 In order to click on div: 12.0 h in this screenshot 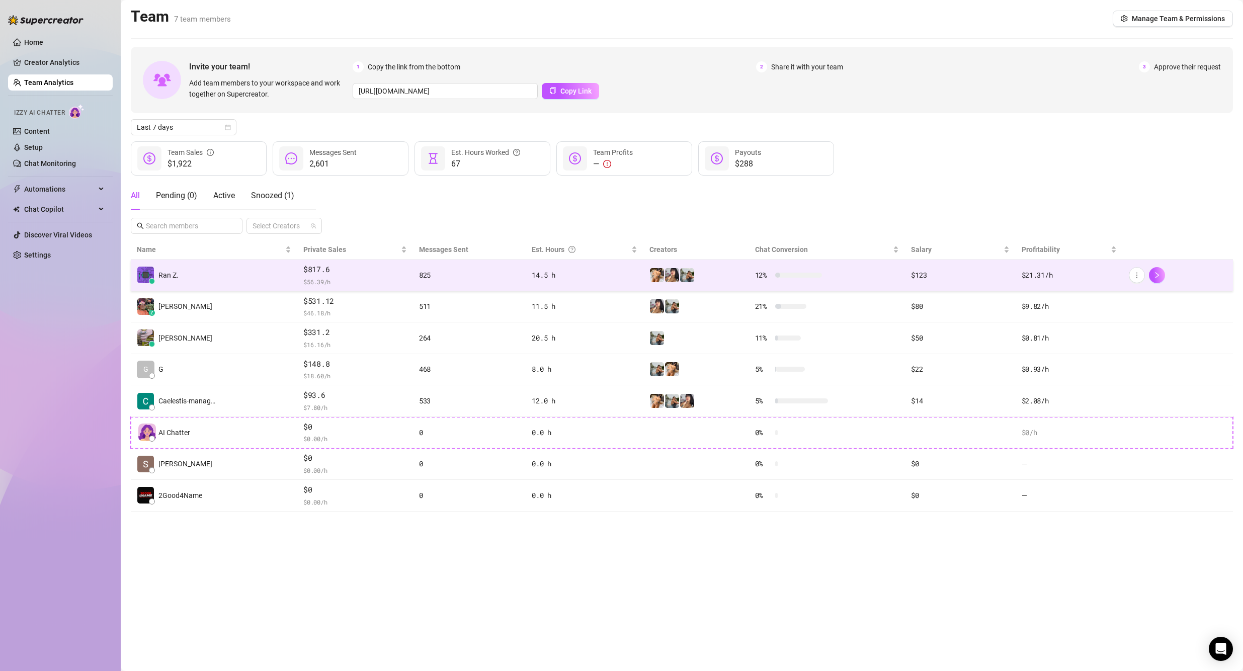, I will do `click(584, 401)`.